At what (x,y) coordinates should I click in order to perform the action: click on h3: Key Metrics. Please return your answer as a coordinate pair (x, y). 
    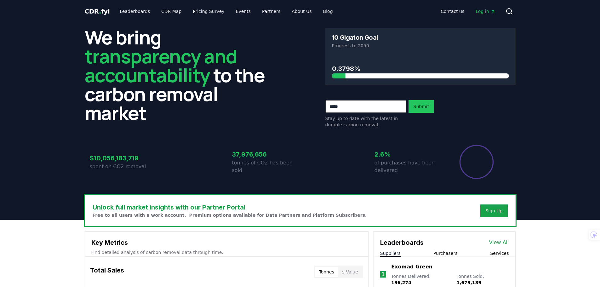
    Looking at the image, I should click on (226, 242).